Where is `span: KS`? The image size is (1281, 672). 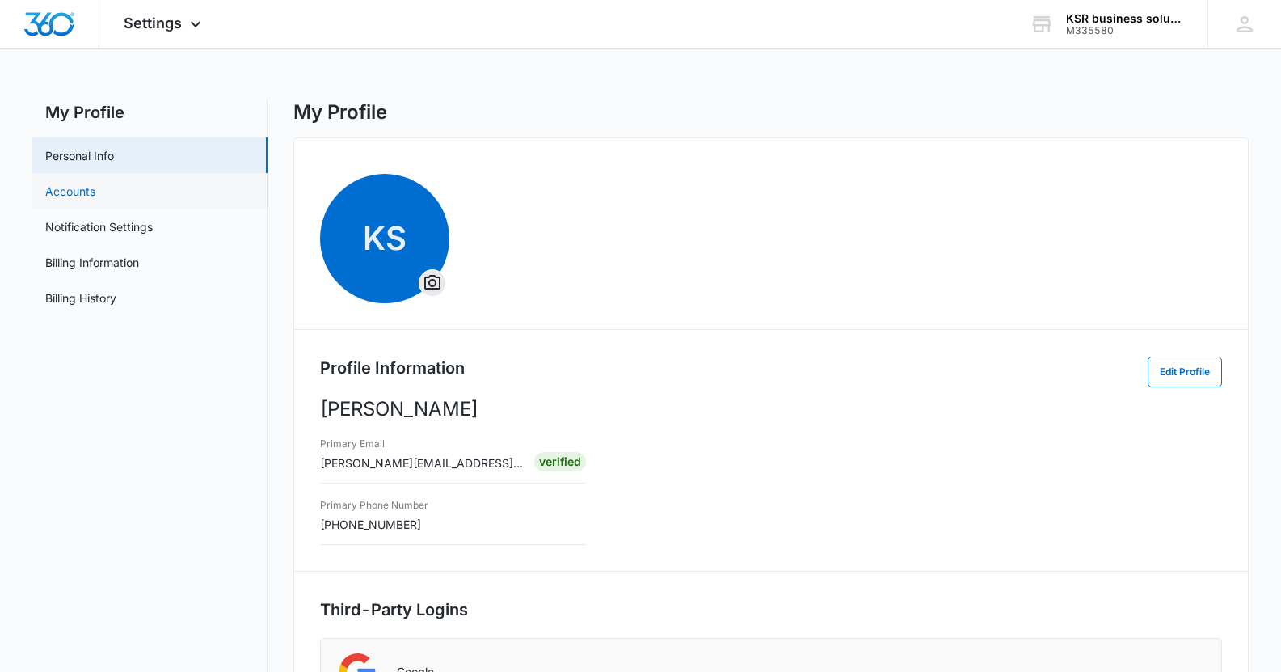 span: KS is located at coordinates (385, 238).